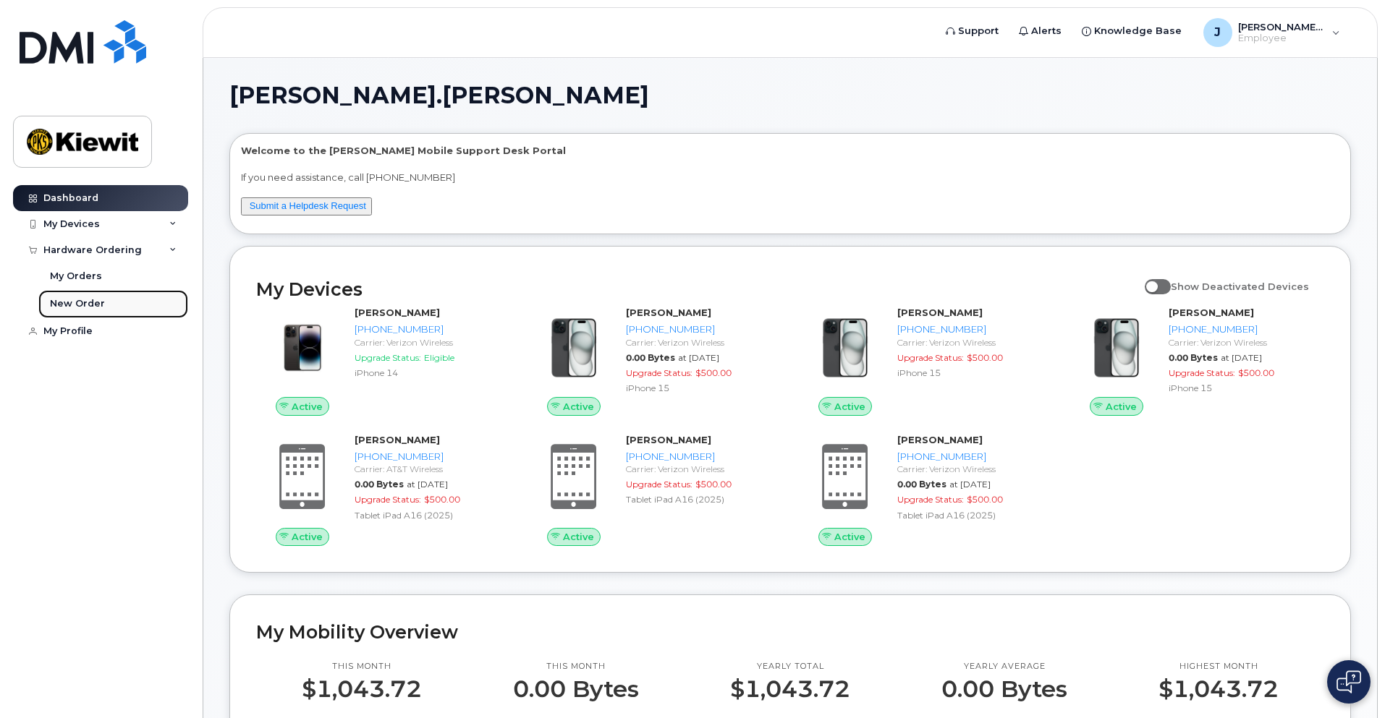 The image size is (1385, 718). What do you see at coordinates (1004, 667) in the screenshot?
I see `p: Yearly average` at bounding box center [1004, 667].